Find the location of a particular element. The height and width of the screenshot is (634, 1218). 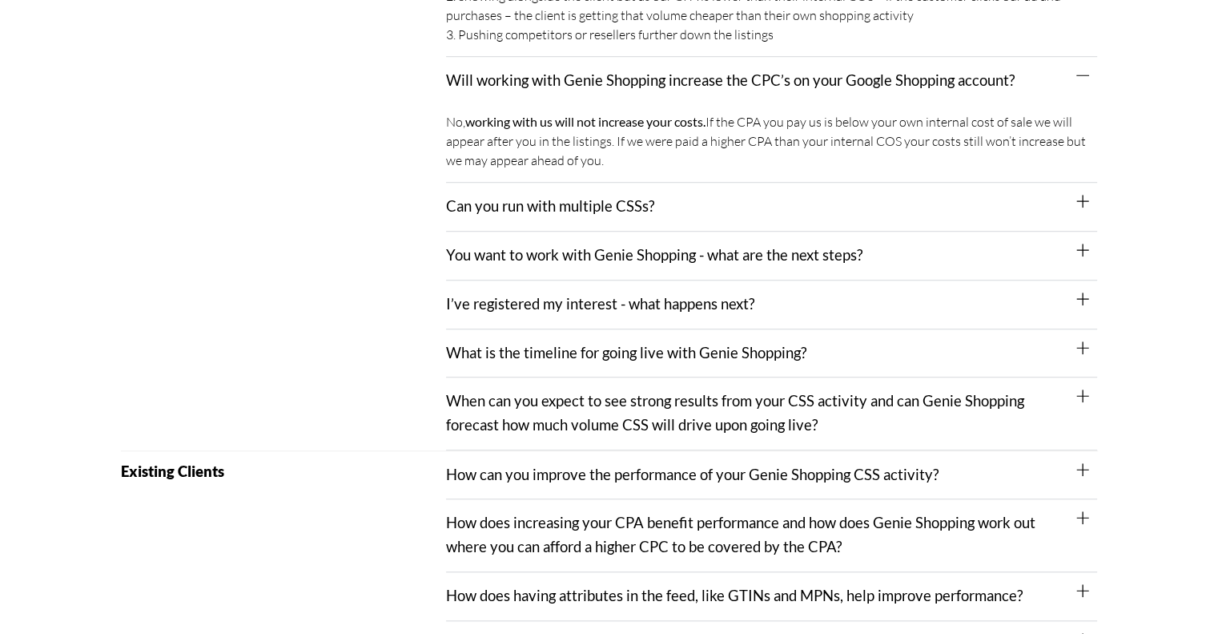

a: How can you improve the performance of your Genie Shopping CSS activity? is located at coordinates (692, 474).